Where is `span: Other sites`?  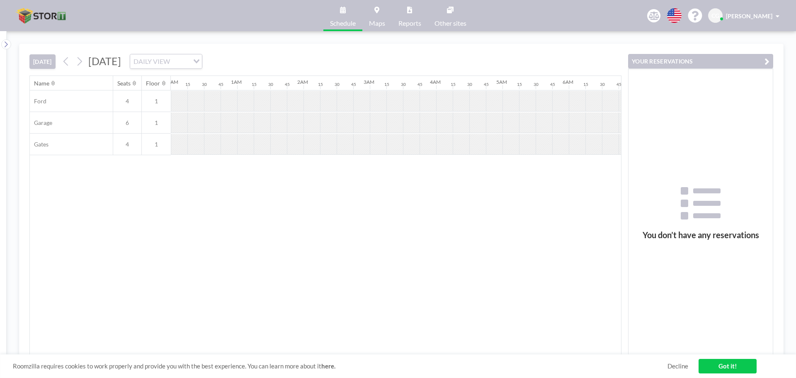 span: Other sites is located at coordinates (450, 23).